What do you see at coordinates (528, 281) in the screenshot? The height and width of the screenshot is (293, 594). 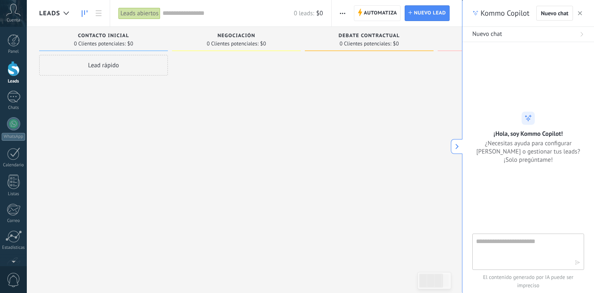 I see `span: El contenido generado por IA puede ser impreciso` at bounding box center [528, 281].